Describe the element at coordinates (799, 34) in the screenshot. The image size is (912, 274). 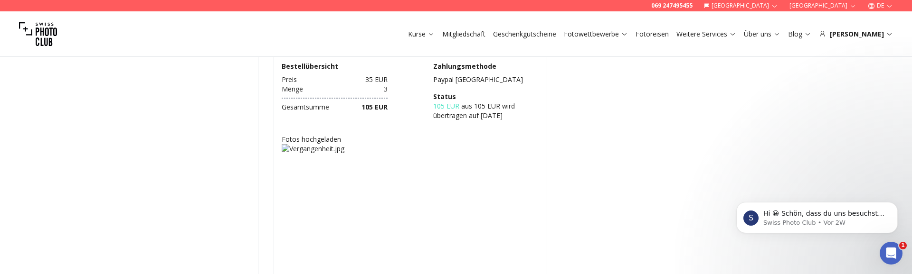
I see `a: Blog` at that location.